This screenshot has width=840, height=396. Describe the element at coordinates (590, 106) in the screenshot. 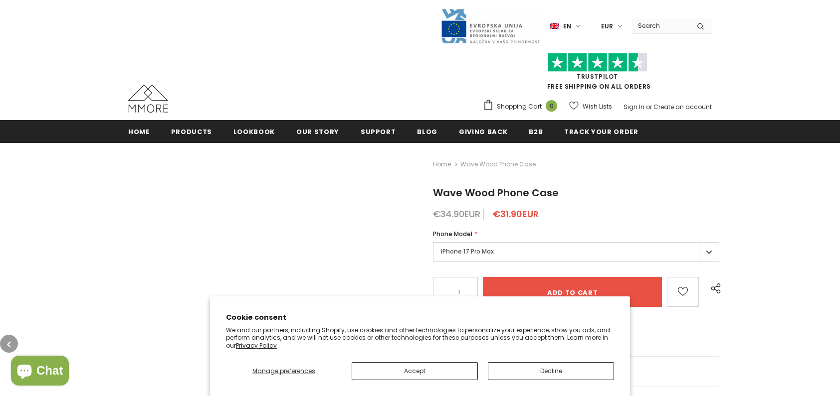

I see `a: Wish Lists` at that location.